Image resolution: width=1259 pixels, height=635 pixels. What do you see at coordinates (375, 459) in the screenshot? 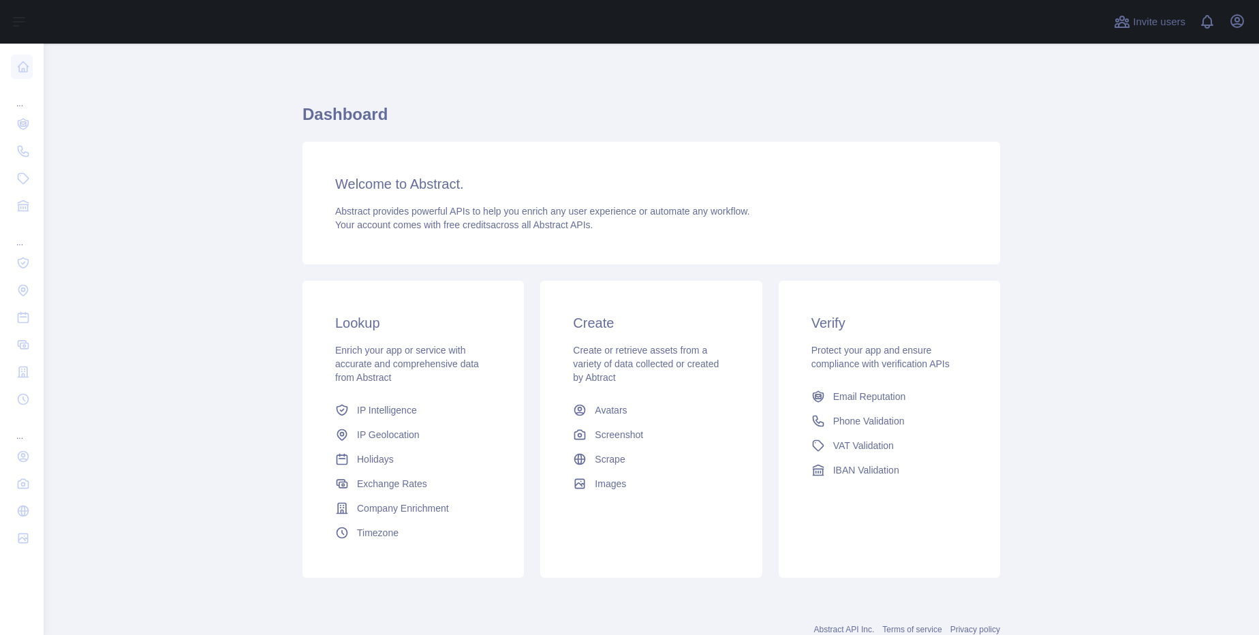
I see `span: Holidays` at bounding box center [375, 459].